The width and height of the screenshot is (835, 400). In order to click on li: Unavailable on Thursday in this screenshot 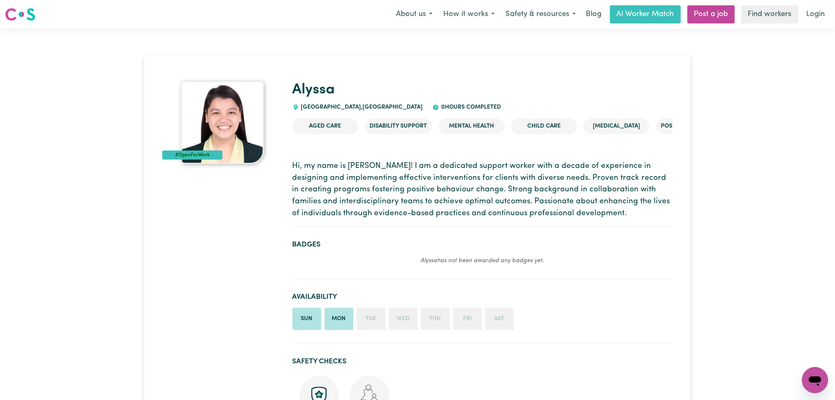, I will do `click(435, 319)`.